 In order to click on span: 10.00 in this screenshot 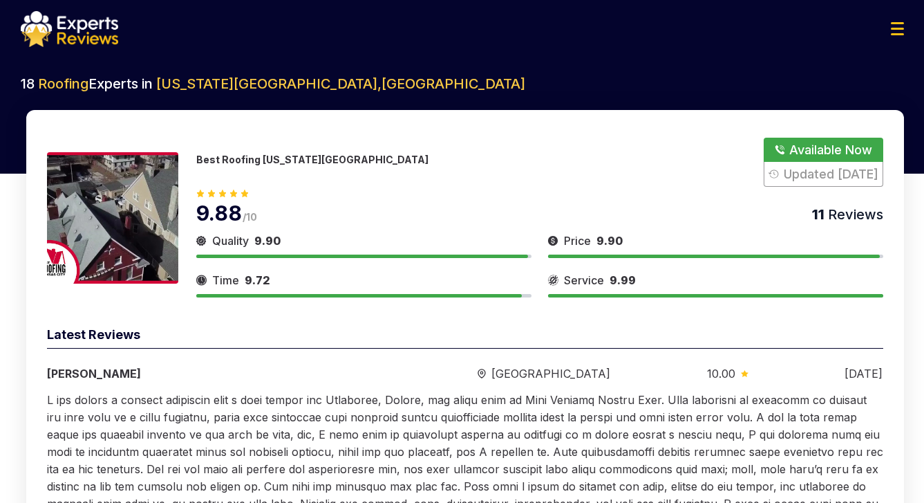, I will do `click(721, 373)`.